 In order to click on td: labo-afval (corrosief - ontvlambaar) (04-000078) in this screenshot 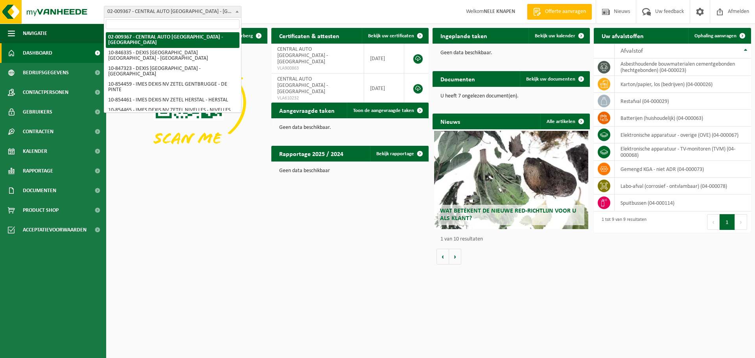, I will do `click(682, 186)`.